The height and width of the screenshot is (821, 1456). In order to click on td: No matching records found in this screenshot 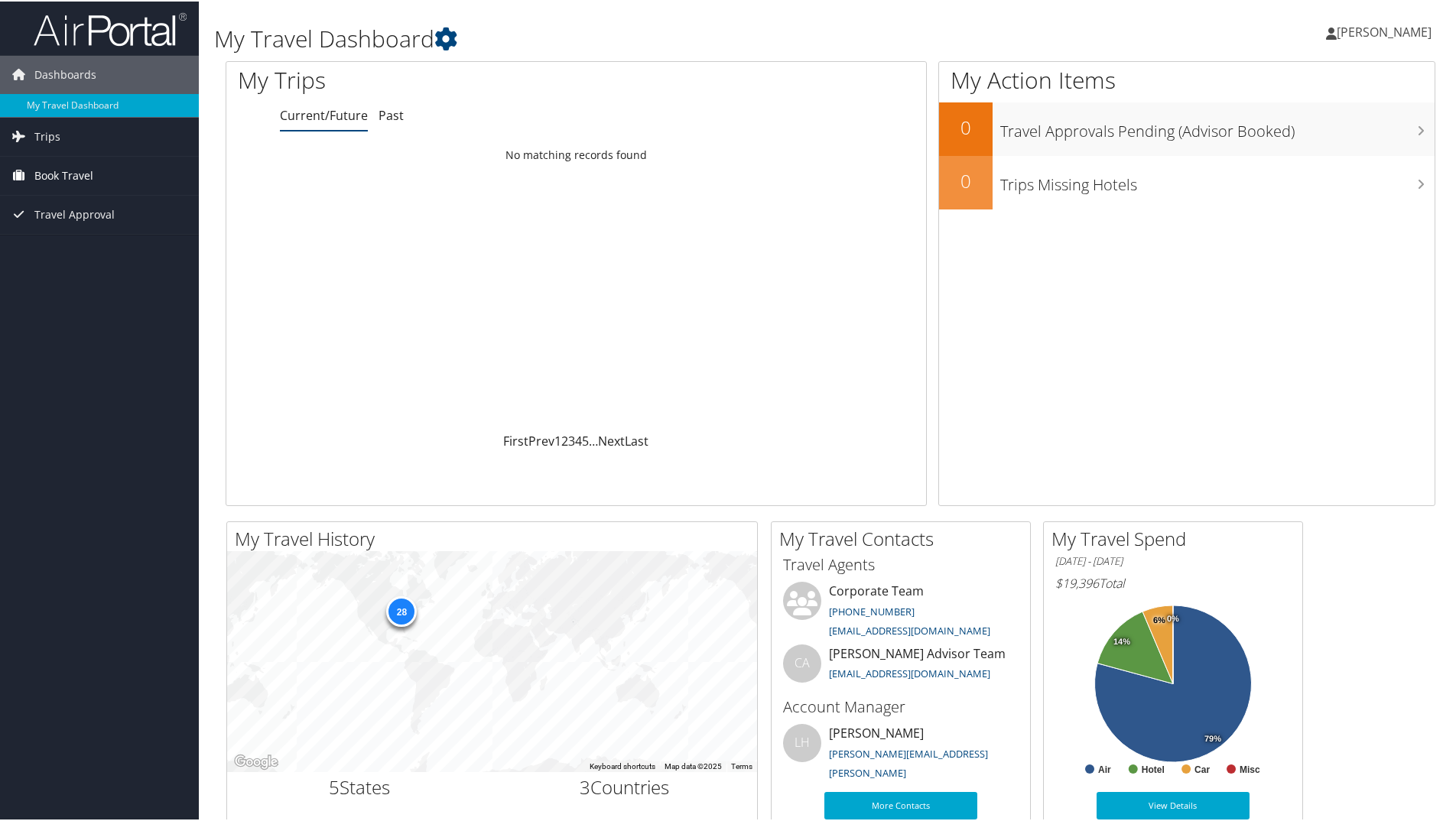, I will do `click(576, 154)`.